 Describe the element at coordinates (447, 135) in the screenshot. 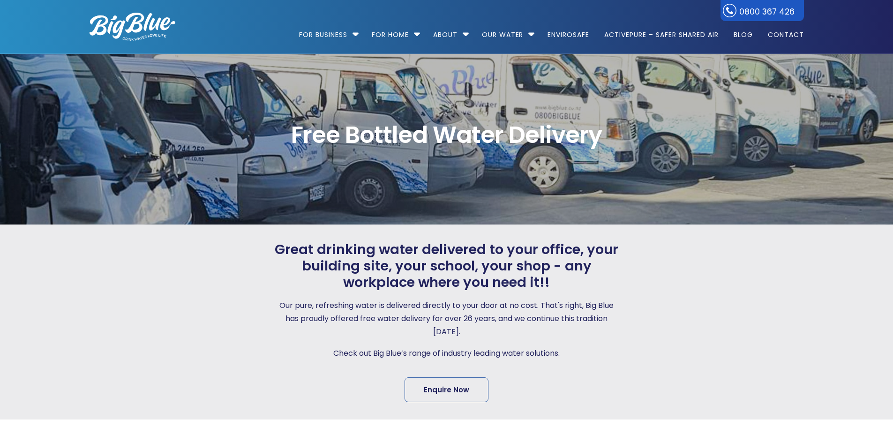

I see `span: Free Bottled Water Delivery` at that location.